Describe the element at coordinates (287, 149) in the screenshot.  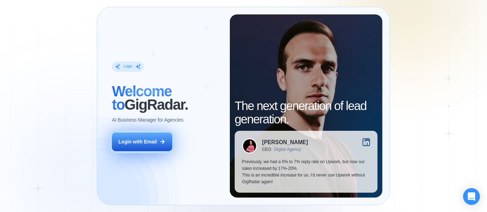
I see `div: Digital Agency` at that location.